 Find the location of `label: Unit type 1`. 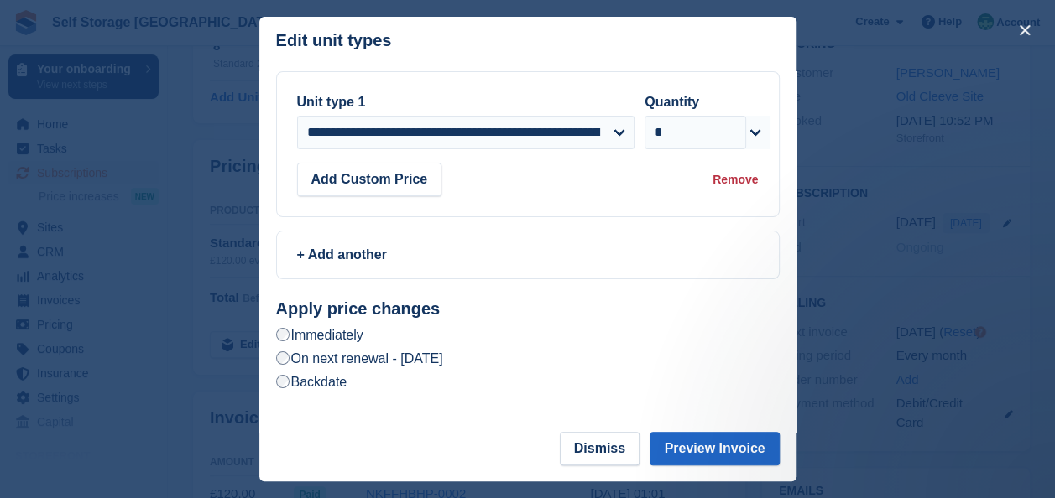

label: Unit type 1 is located at coordinates (331, 102).